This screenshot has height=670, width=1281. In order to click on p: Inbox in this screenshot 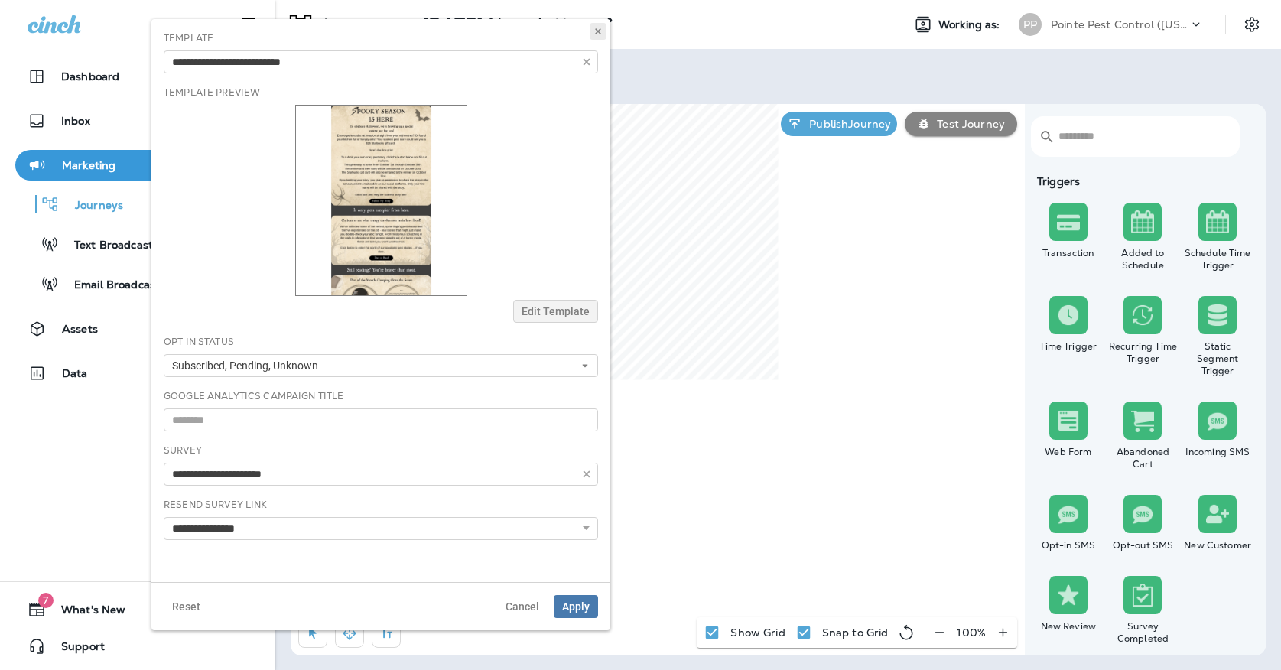, I will do `click(76, 121)`.